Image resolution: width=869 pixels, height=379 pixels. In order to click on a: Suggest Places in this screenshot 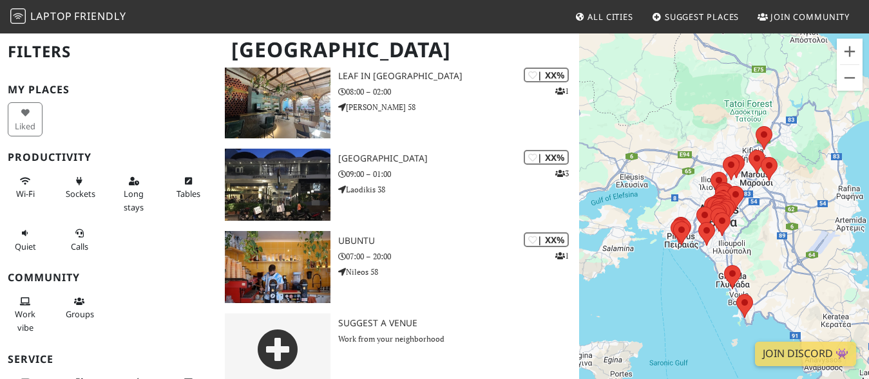, I will do `click(696, 17)`.